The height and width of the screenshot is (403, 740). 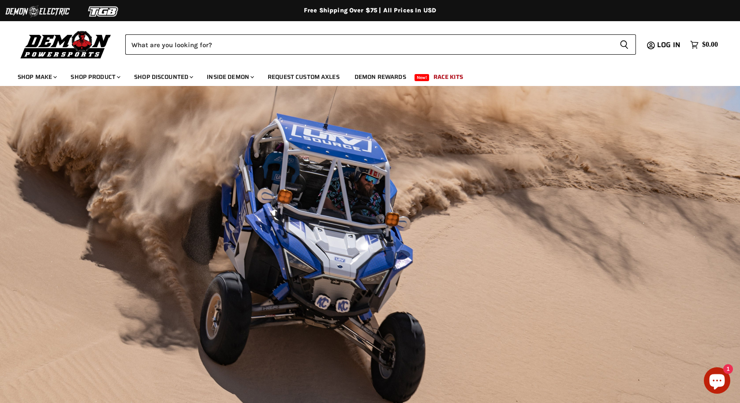 What do you see at coordinates (230, 77) in the screenshot?
I see `a: Inside Demon` at bounding box center [230, 77].